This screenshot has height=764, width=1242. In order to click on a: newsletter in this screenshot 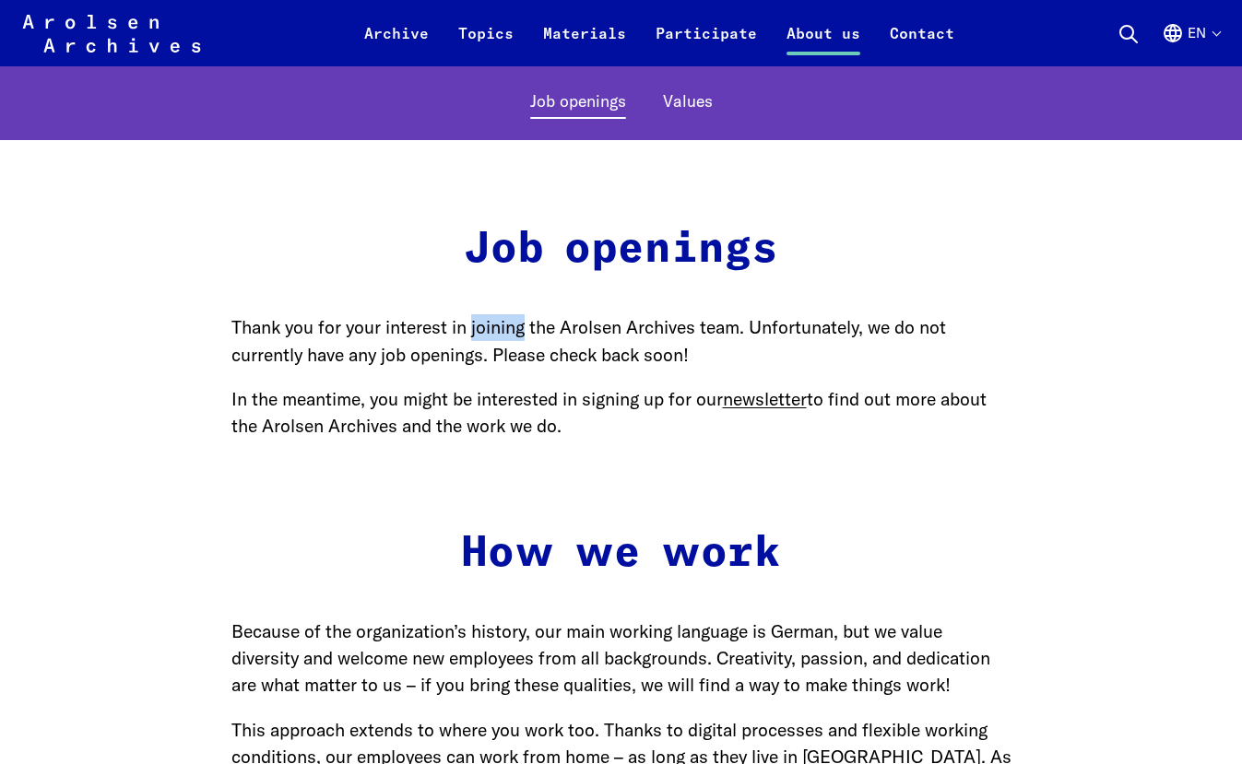, I will do `click(764, 399)`.